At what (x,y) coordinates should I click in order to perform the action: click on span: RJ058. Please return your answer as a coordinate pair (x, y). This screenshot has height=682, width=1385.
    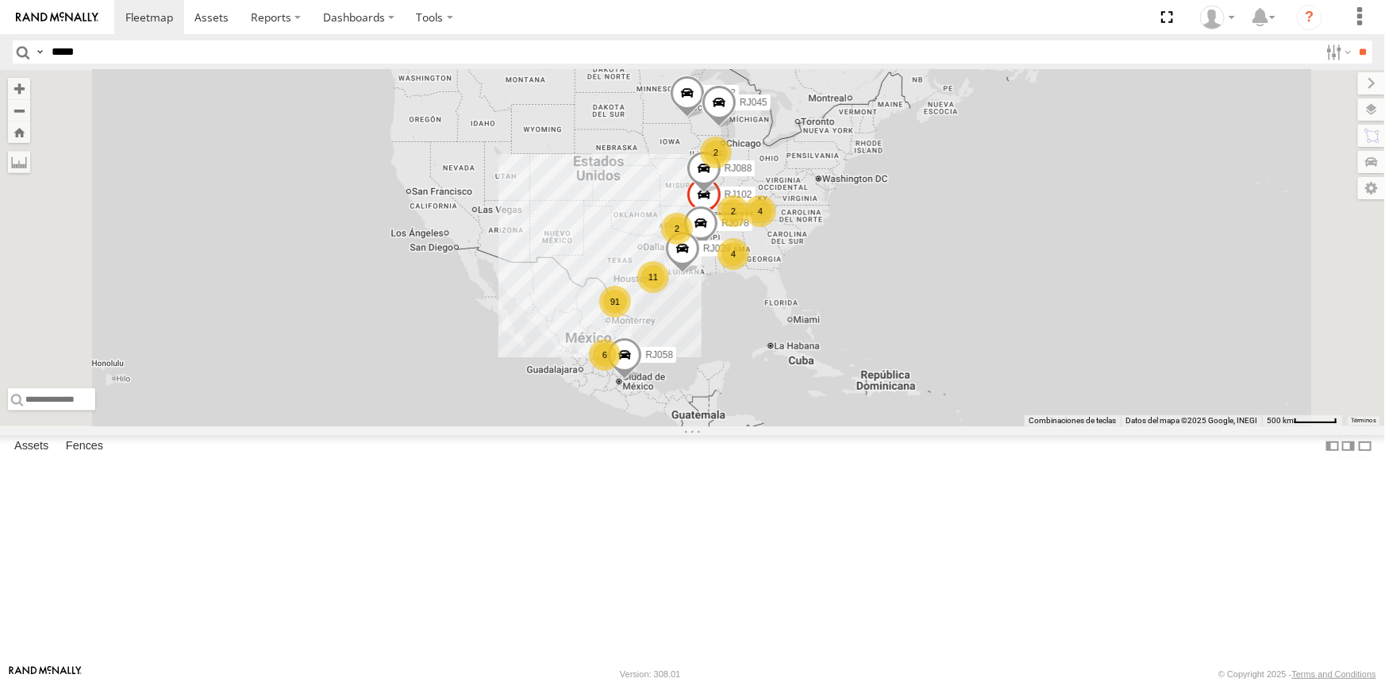
    Looking at the image, I should click on (659, 355).